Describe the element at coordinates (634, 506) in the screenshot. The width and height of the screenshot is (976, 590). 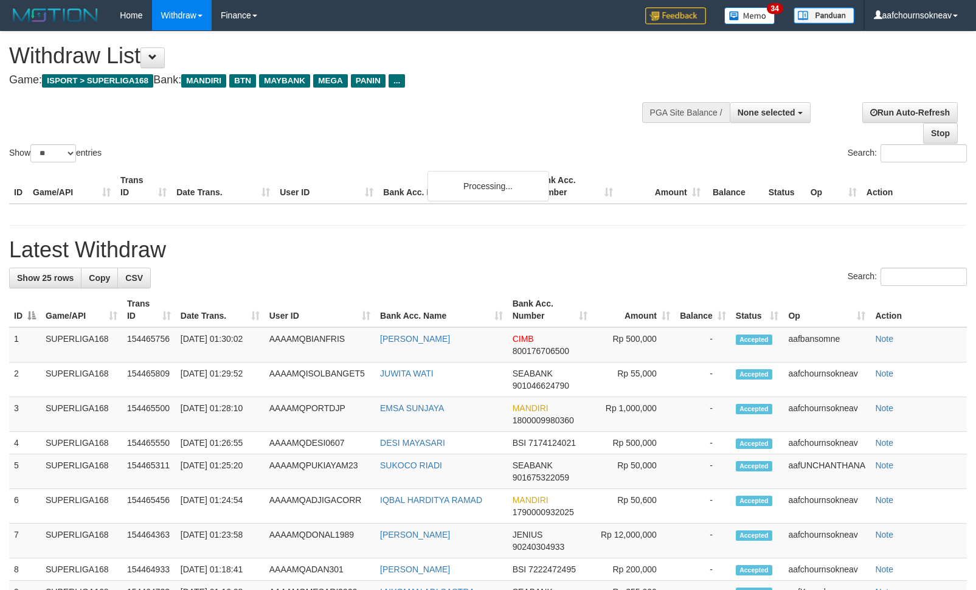
I see `td: Rp 50,600` at that location.